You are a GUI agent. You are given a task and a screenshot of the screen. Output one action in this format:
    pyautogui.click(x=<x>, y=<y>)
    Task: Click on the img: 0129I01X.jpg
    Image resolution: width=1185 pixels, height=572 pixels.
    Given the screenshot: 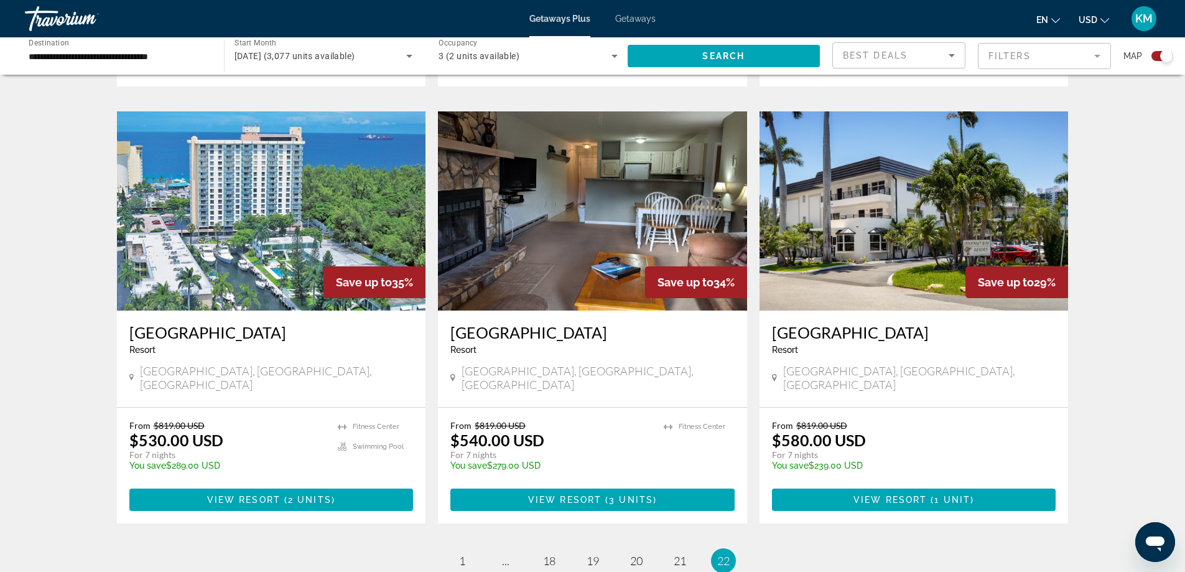 What is the action you would take?
    pyautogui.click(x=592, y=211)
    